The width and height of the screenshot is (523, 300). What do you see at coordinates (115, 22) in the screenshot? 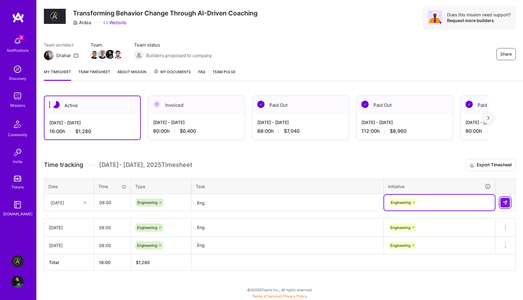
I see `a: Website` at bounding box center [115, 22].